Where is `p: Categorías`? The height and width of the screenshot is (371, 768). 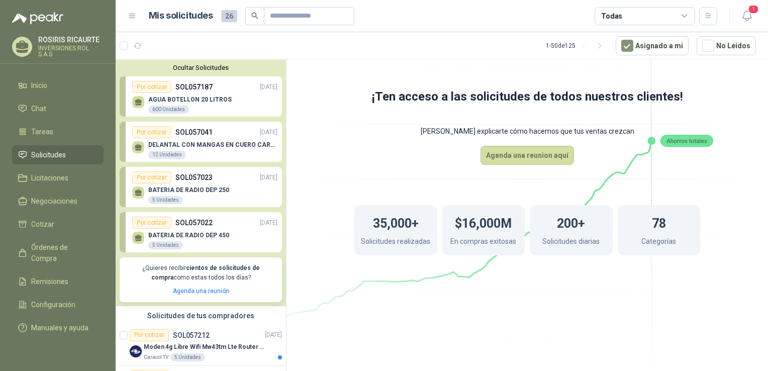
p: Categorías is located at coordinates (658, 242).